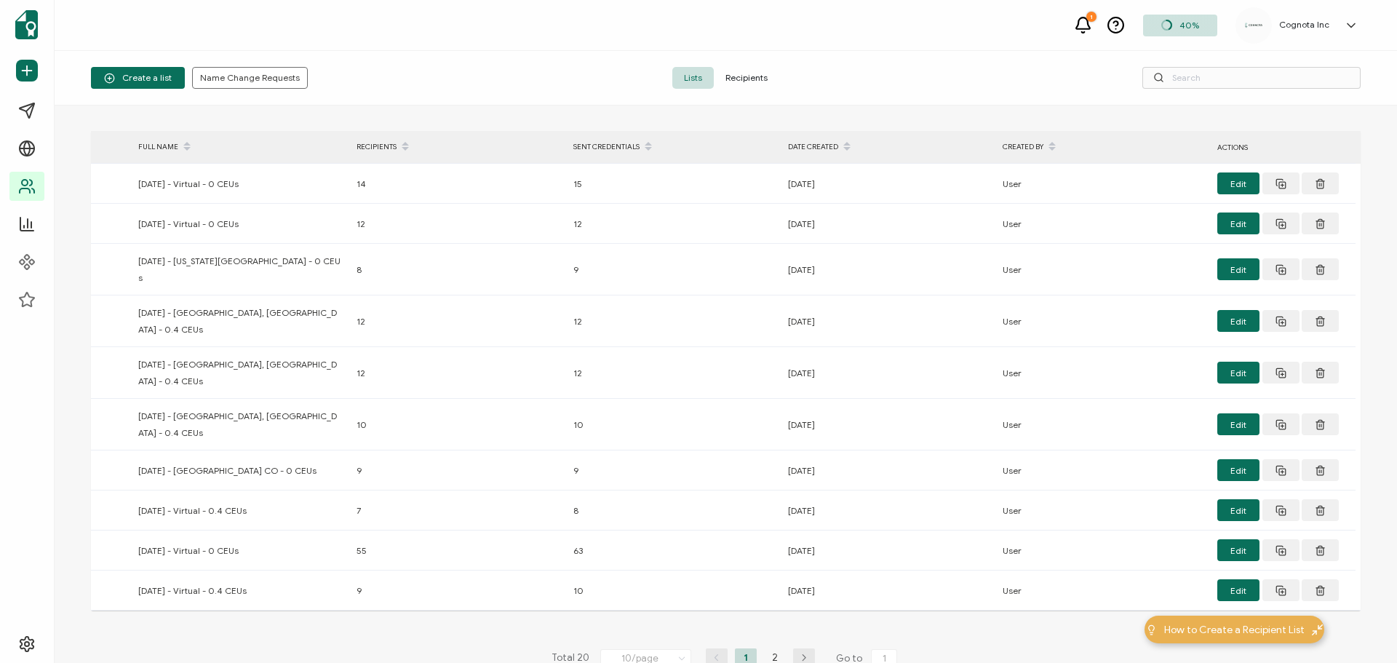 Image resolution: width=1397 pixels, height=663 pixels. I want to click on button: Create a list, so click(138, 78).